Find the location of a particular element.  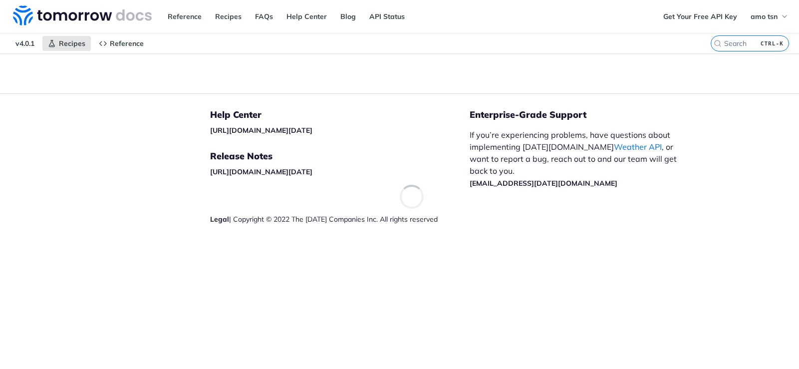

h5: Help Center is located at coordinates (340, 115).